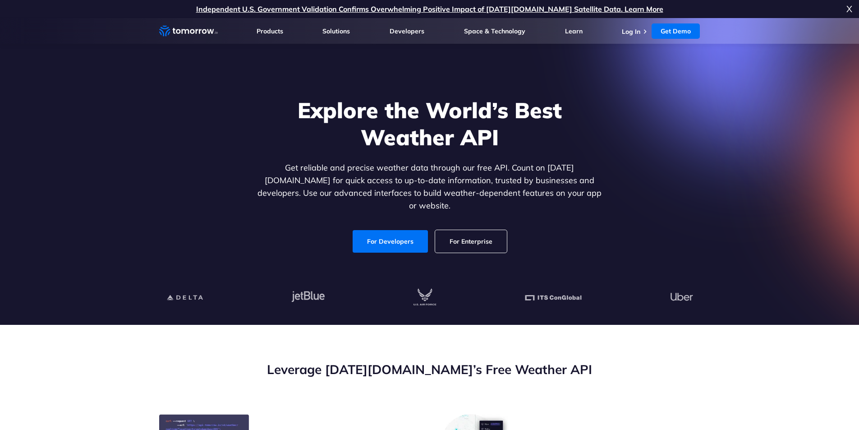 The image size is (859, 430). I want to click on a: Developers, so click(407, 31).